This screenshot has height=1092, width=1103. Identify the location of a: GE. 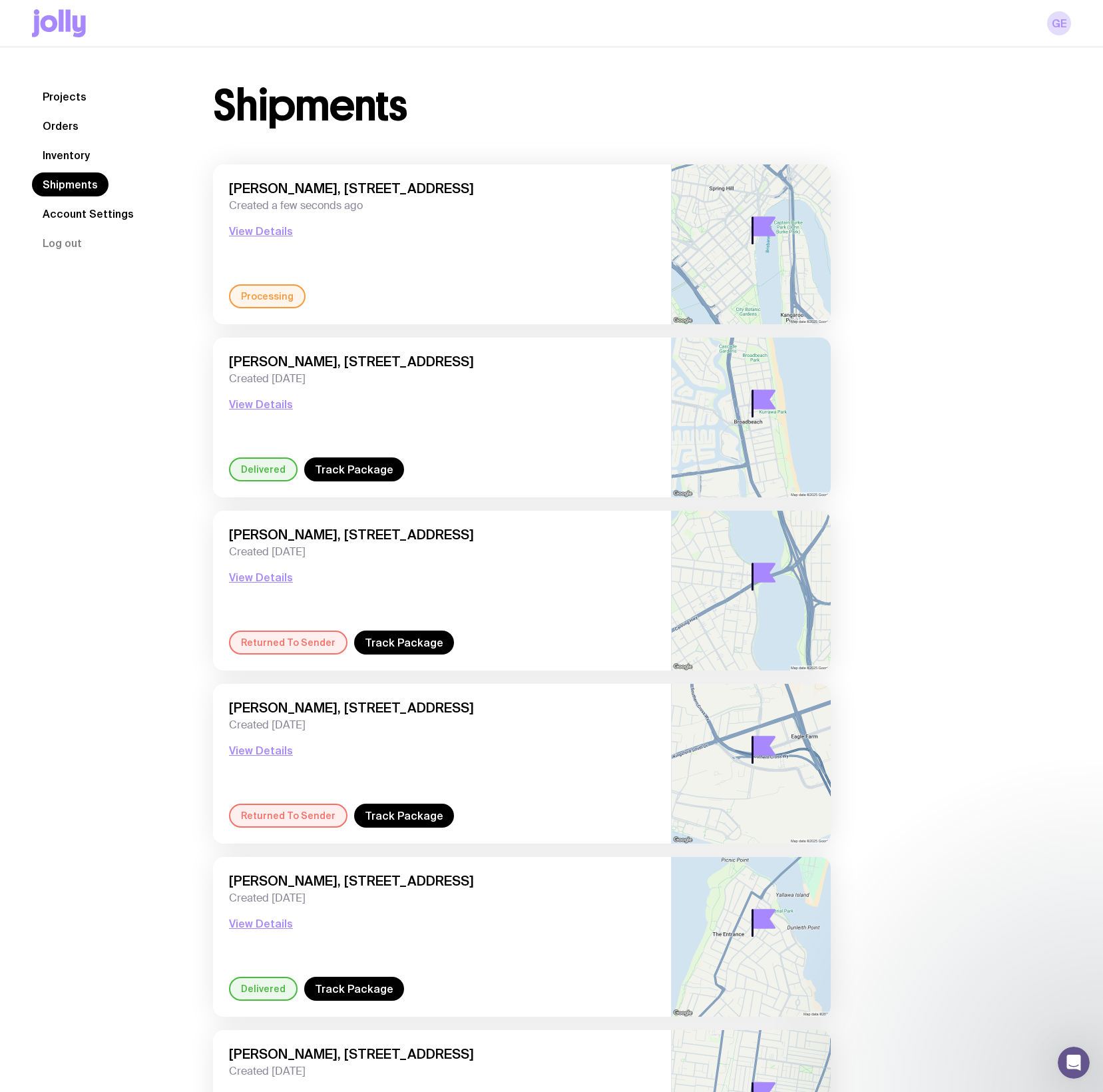
(1059, 23).